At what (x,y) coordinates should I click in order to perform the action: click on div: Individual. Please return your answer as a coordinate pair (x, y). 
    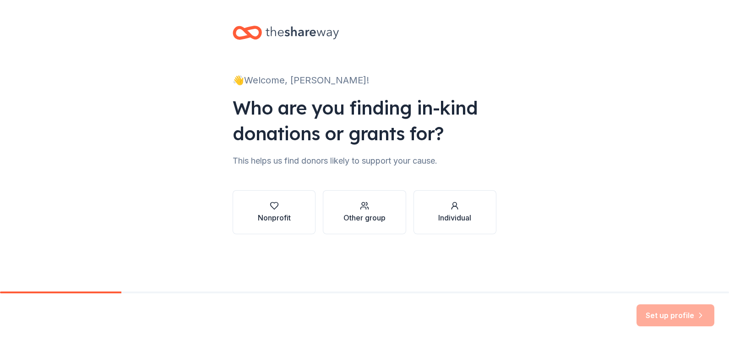
    Looking at the image, I should click on (454, 217).